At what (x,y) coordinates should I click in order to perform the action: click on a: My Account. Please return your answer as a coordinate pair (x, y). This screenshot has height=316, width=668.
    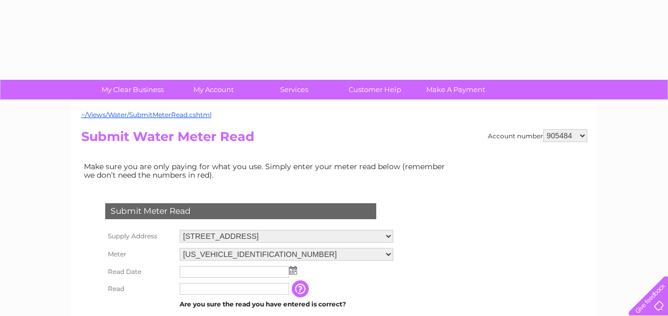
    Looking at the image, I should click on (213, 89).